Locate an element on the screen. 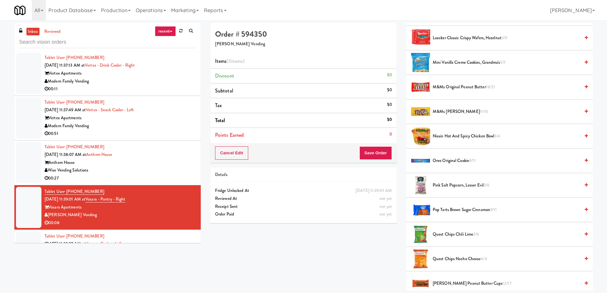 Image resolution: width=607 pixels, height=293 pixels. button: Save Order is located at coordinates (376, 153).